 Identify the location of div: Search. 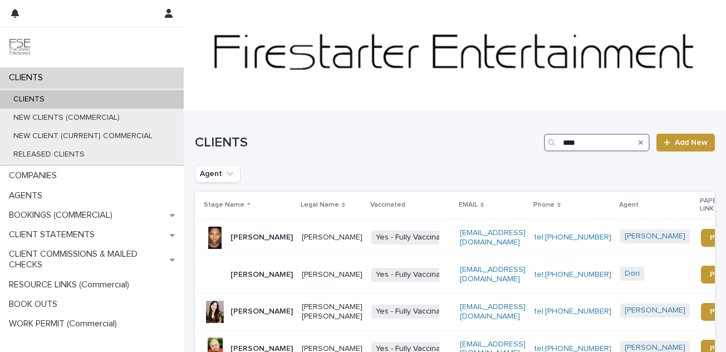
(597, 143).